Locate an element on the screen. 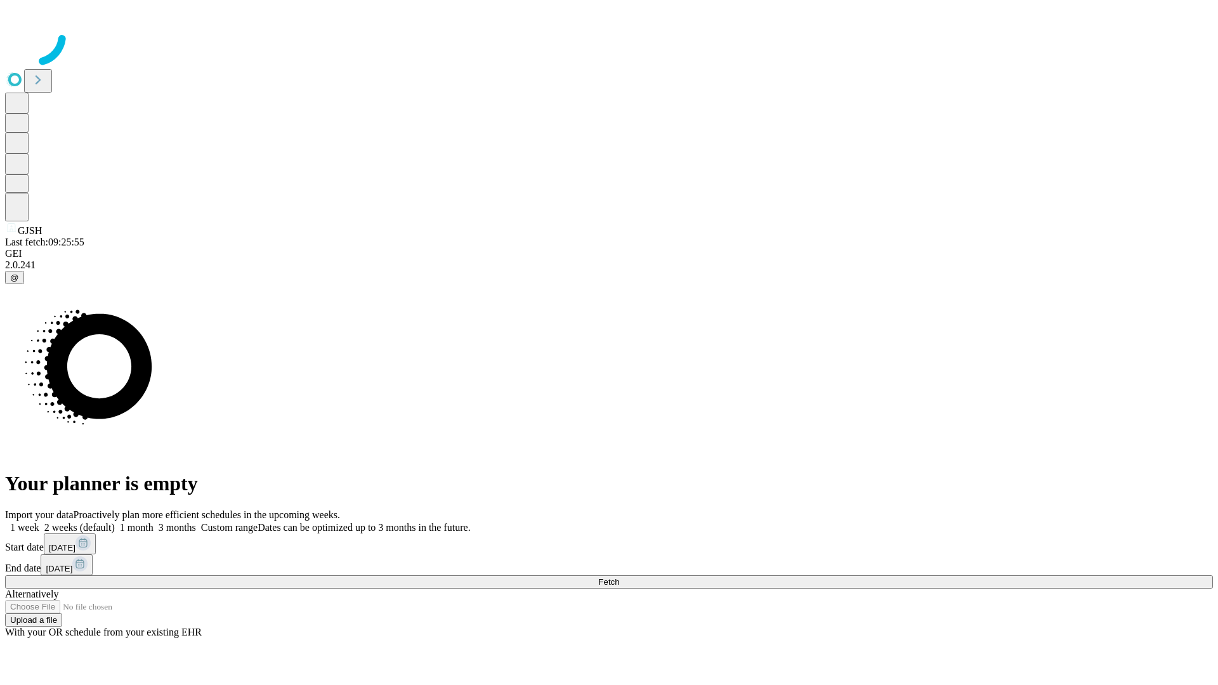 The width and height of the screenshot is (1218, 685). button: Upload a file is located at coordinates (34, 620).